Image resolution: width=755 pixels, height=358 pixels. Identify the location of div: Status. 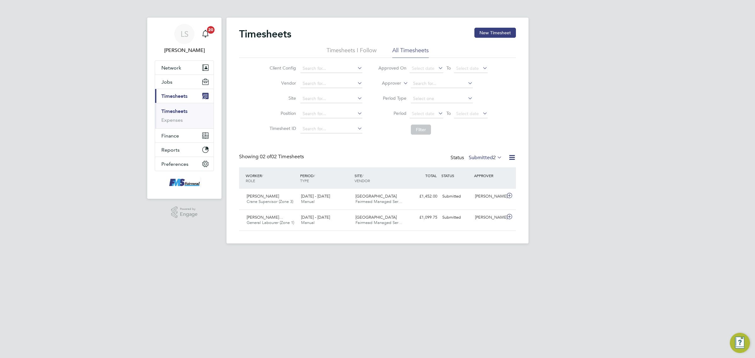
(477, 158).